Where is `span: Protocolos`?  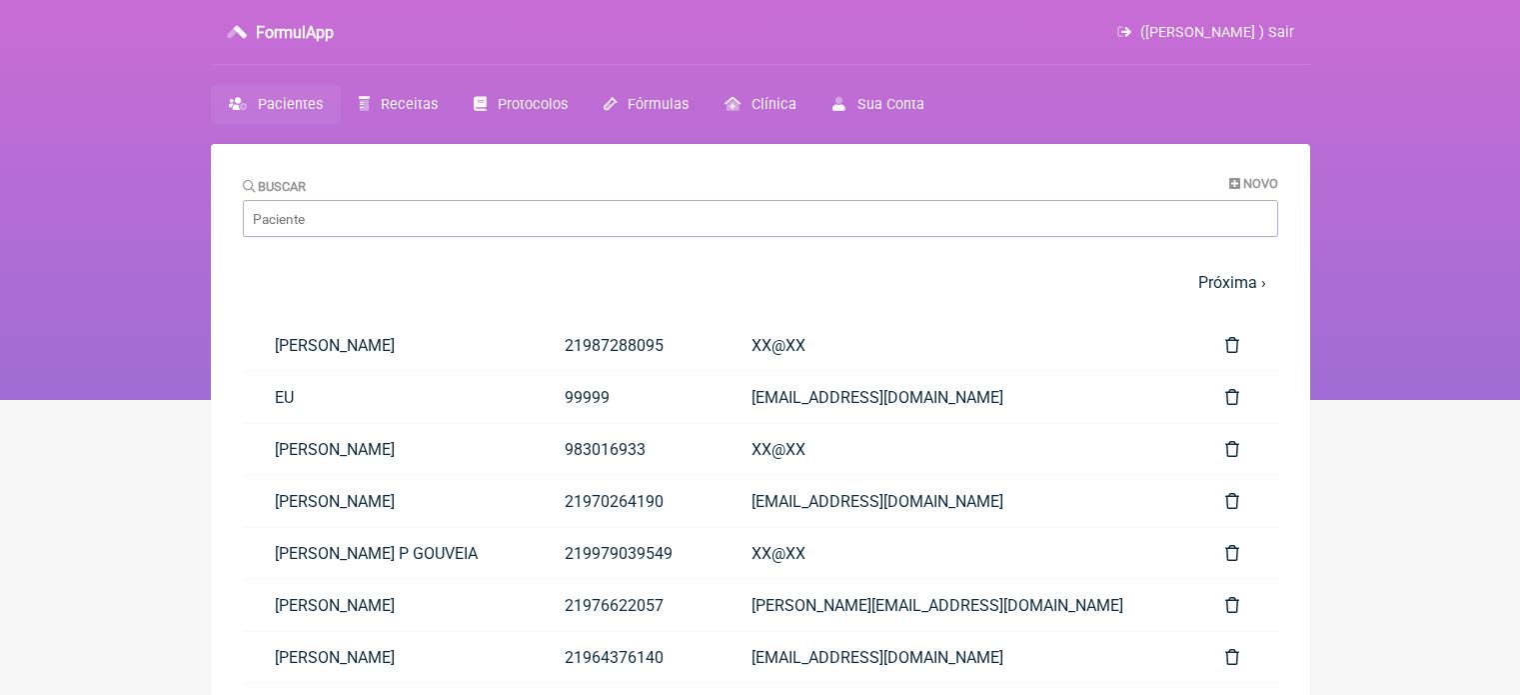 span: Protocolos is located at coordinates (533, 104).